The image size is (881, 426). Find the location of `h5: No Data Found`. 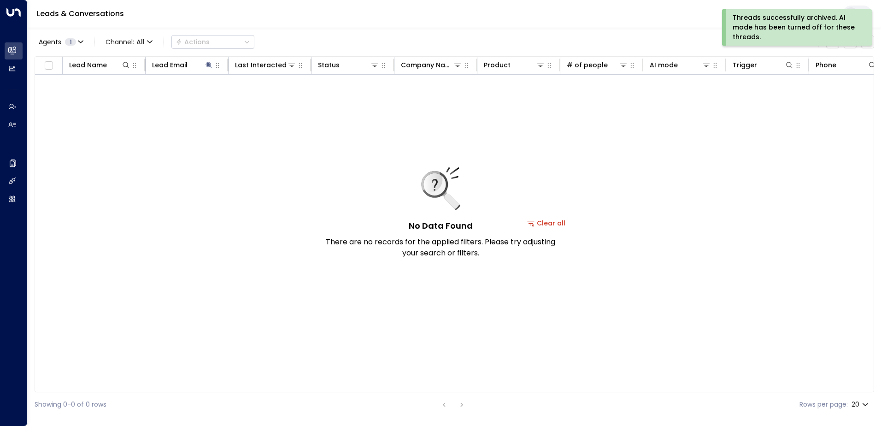

h5: No Data Found is located at coordinates (440, 225).